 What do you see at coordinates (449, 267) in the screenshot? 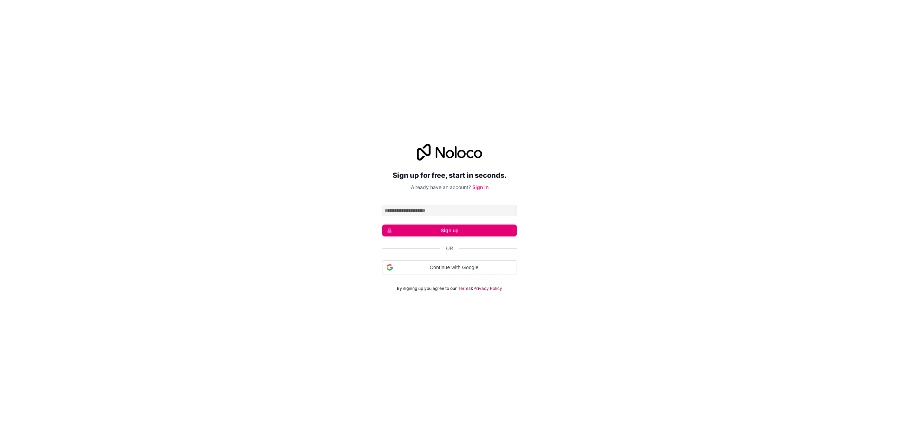
I see `div: Continue with Google` at bounding box center [449, 267].